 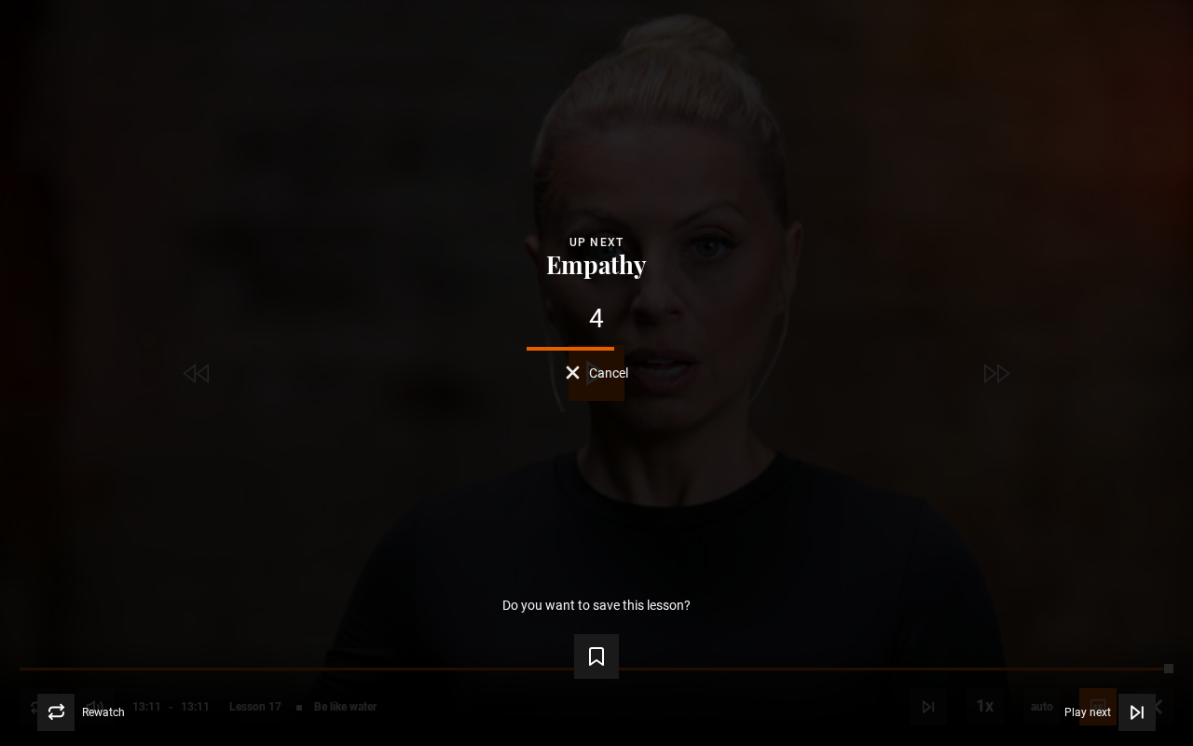 I want to click on button: Empathy, so click(x=597, y=265).